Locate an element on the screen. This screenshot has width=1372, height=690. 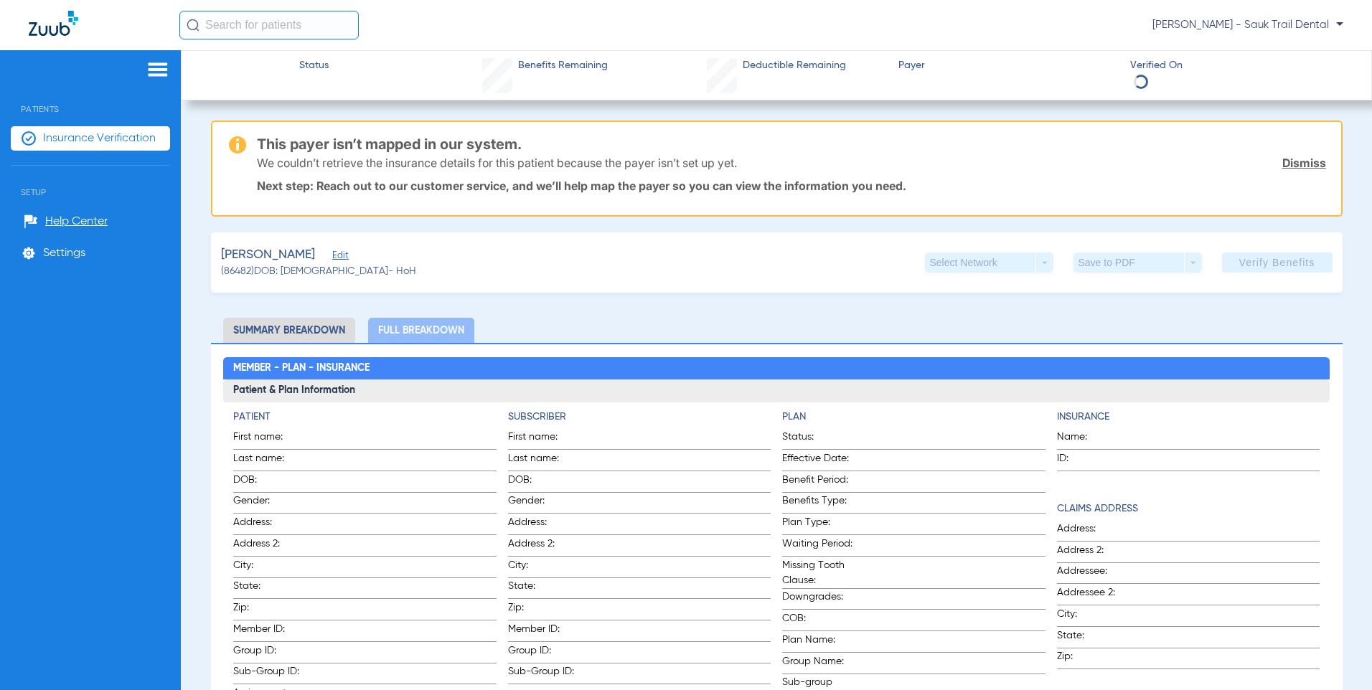
div: Chat Widget is located at coordinates (1336, 656).